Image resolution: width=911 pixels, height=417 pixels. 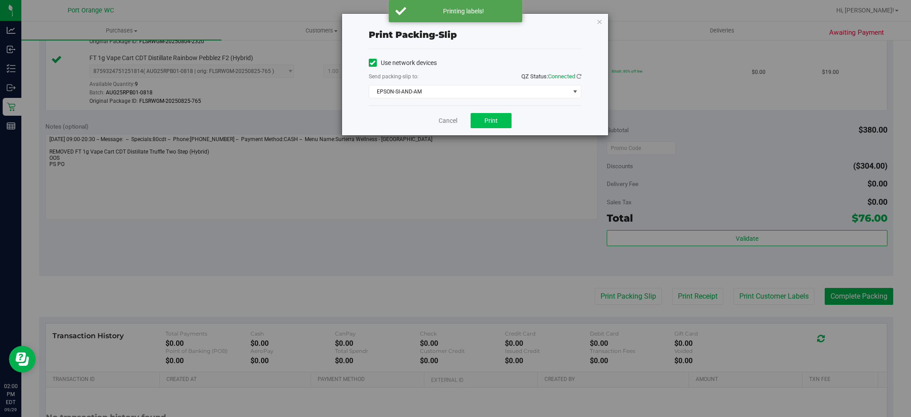 I want to click on span: Connected, so click(x=561, y=76).